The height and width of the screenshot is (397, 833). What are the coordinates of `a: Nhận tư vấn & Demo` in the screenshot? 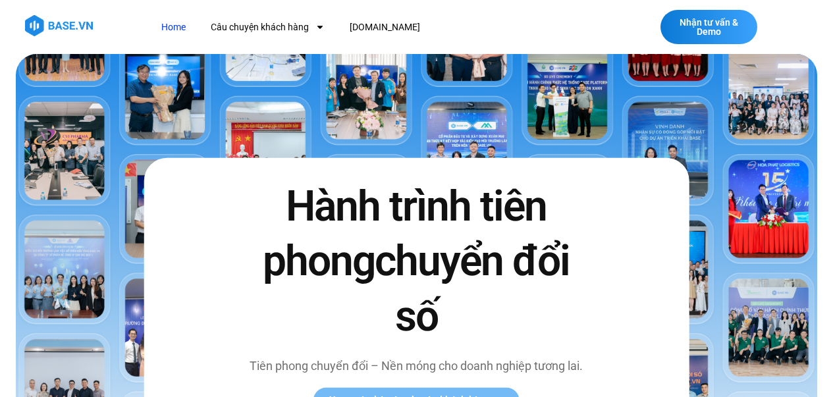 It's located at (708, 27).